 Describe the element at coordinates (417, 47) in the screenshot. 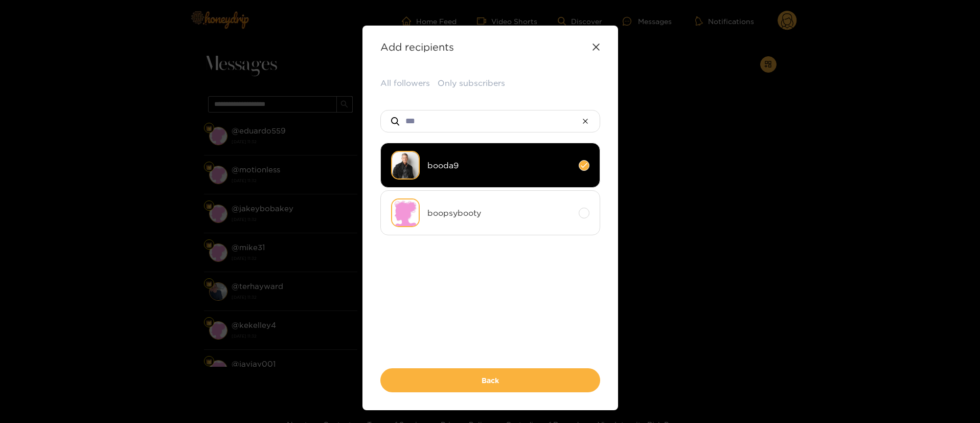

I see `strong: Add recipients` at that location.